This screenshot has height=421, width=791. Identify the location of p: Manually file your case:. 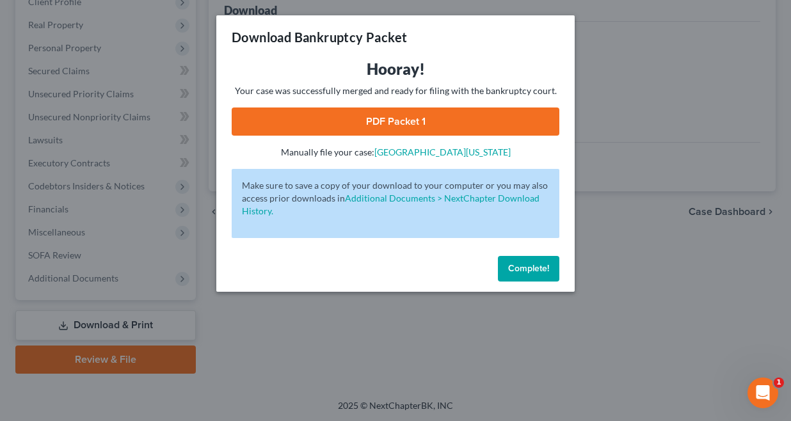
(396, 152).